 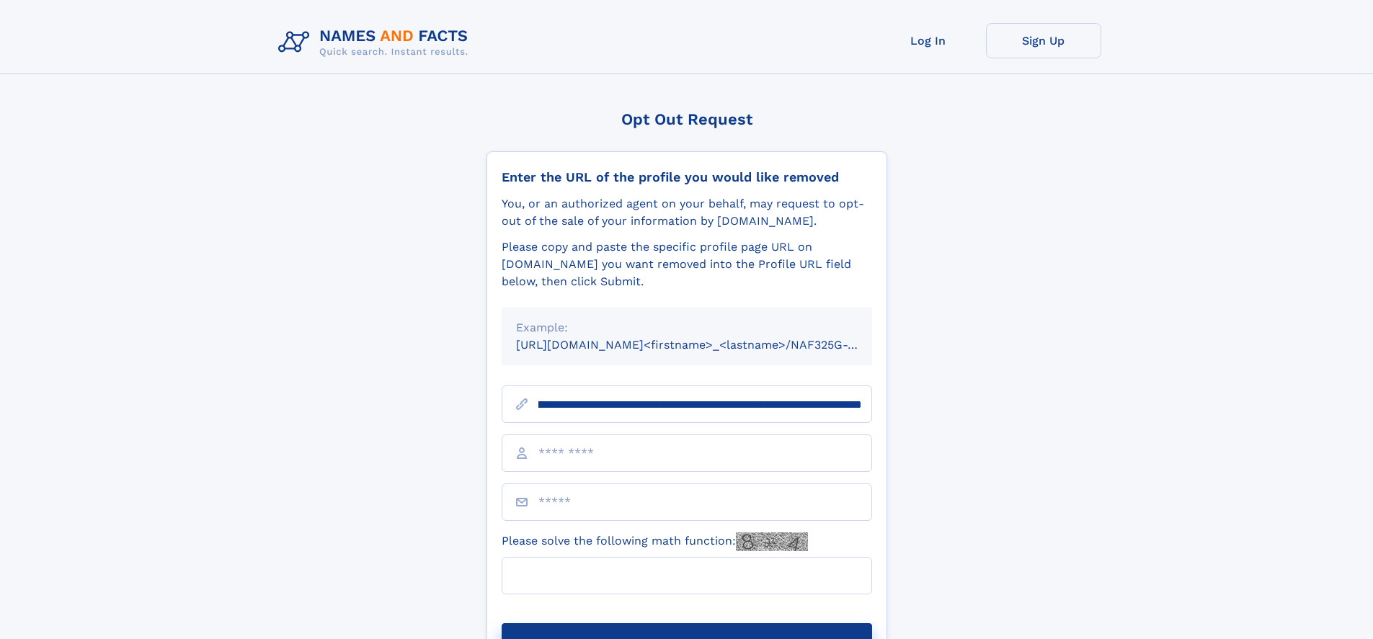 What do you see at coordinates (687, 177) in the screenshot?
I see `div: Enter the URL of the profile you would like removed` at bounding box center [687, 177].